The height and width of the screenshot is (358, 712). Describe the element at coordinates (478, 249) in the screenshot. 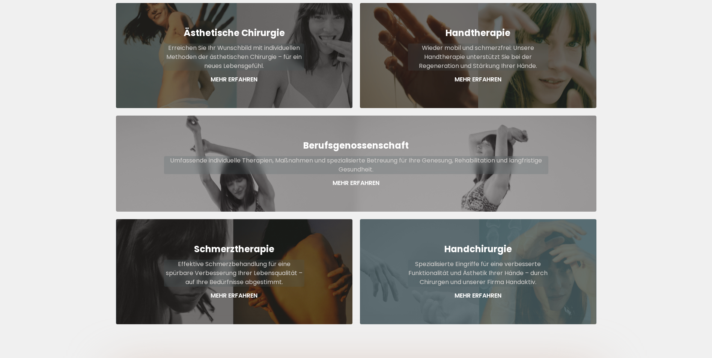

I see `strong: Handchirurgie` at that location.